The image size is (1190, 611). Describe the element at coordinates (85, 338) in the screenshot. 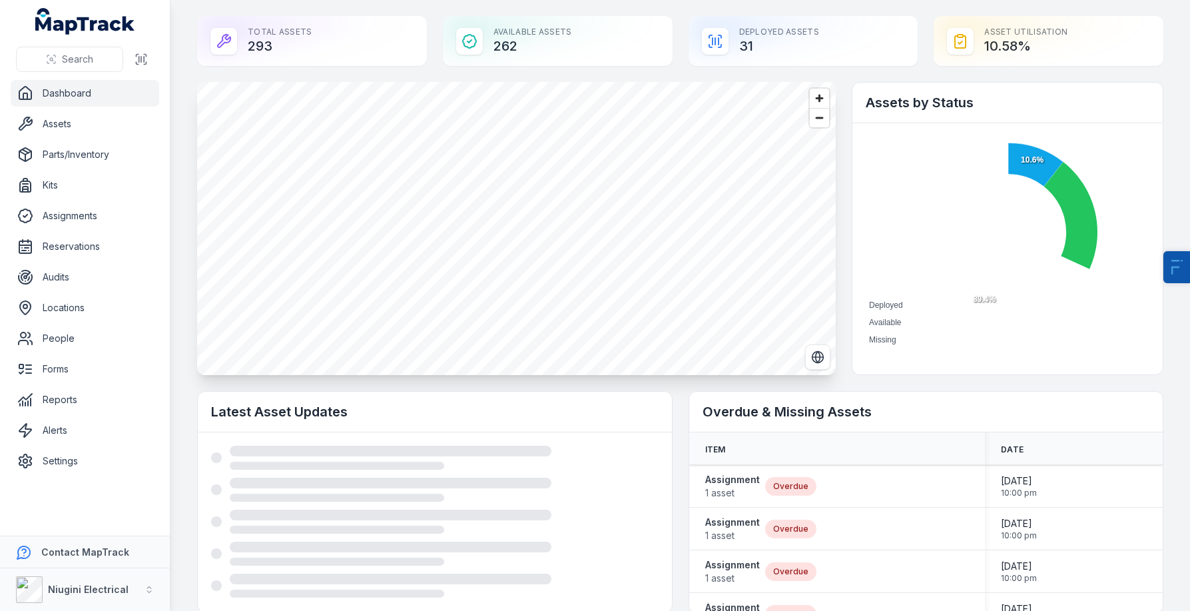

I see `a: People` at that location.